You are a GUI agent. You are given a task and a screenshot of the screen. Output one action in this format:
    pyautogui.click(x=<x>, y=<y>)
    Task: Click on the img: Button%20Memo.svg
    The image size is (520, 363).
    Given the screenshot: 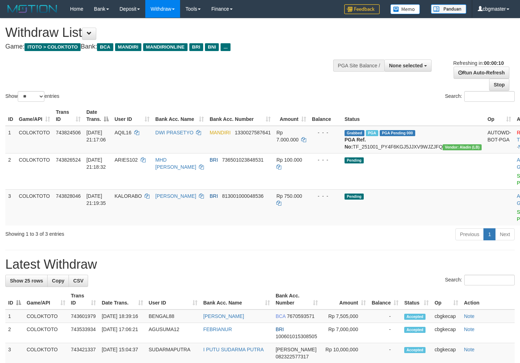 What is the action you would take?
    pyautogui.click(x=405, y=9)
    